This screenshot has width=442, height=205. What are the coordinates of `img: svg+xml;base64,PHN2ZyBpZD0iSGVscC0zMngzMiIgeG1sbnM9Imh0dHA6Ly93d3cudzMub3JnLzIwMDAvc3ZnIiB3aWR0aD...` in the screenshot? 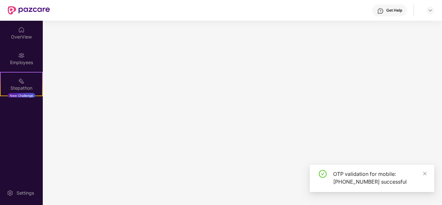 It's located at (381, 11).